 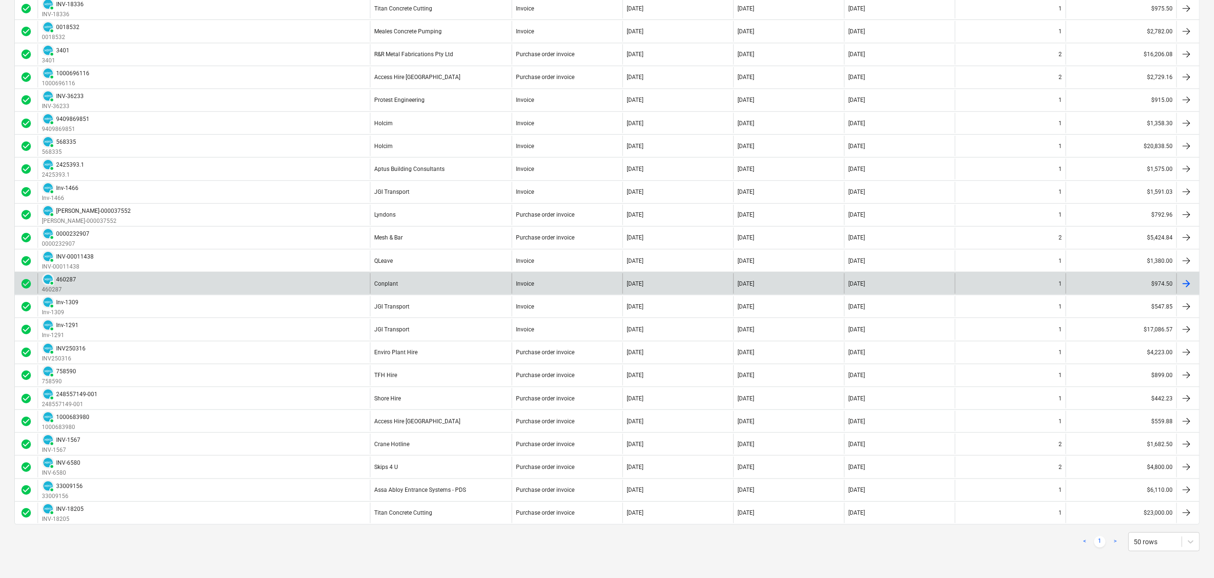 What do you see at coordinates (1121, 100) in the screenshot?
I see `div: $915.00` at bounding box center [1121, 100].